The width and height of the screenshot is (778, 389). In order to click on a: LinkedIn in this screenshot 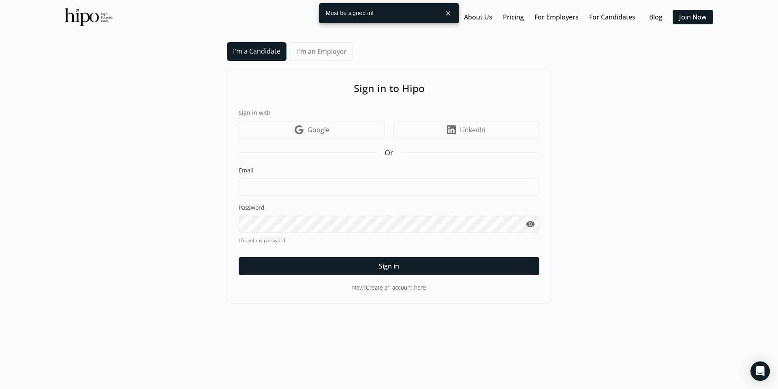, I will do `click(466, 130)`.